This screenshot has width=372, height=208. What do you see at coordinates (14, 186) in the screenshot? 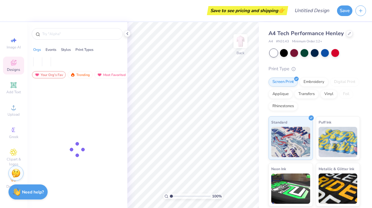
I see `span: Decorate` at bounding box center [14, 186].